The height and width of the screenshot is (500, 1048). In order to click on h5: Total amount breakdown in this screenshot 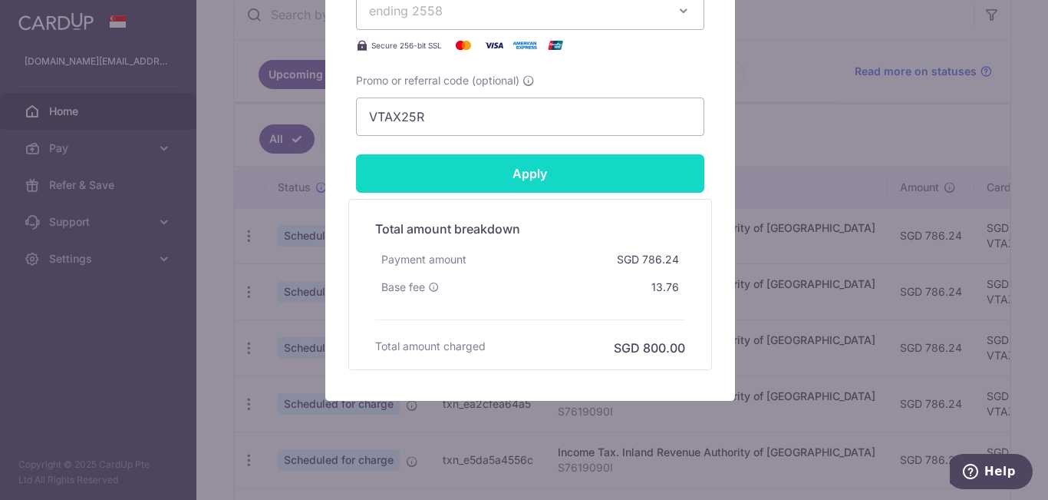, I will do `click(530, 229)`.